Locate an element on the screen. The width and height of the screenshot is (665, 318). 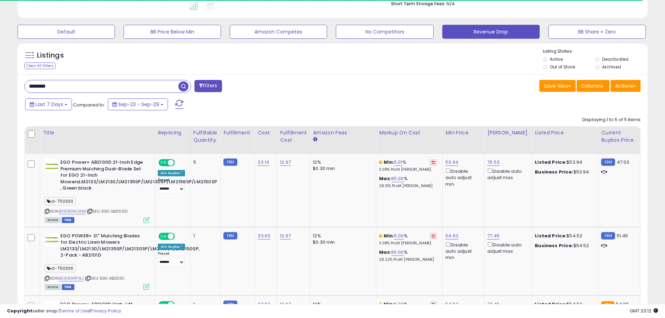
span: All listings currently available for purchase on Amazon is located at coordinates (53, 287).